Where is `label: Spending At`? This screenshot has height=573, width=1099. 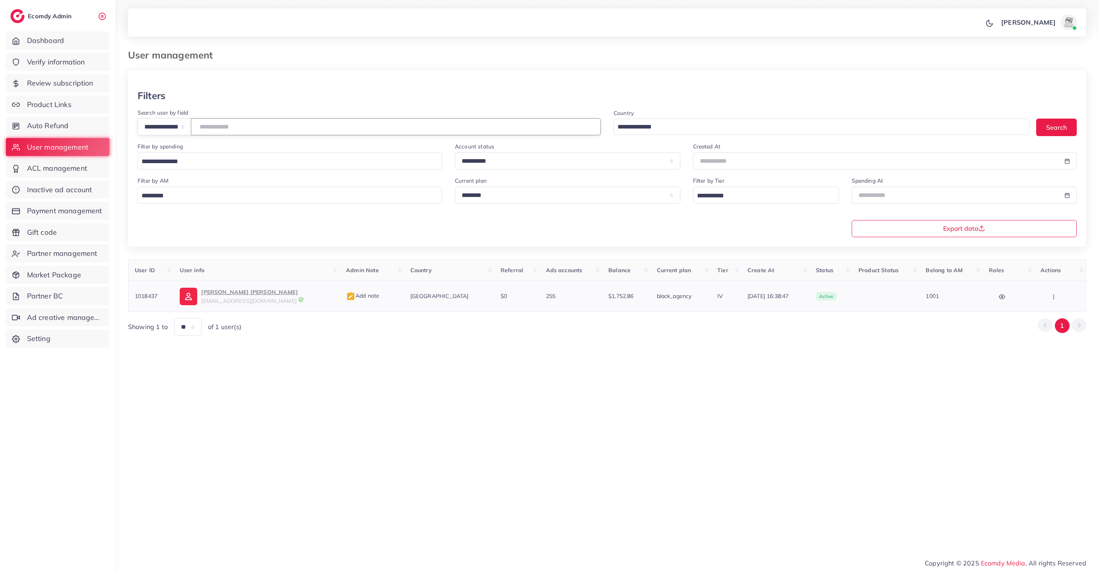 label: Spending At is located at coordinates (868, 181).